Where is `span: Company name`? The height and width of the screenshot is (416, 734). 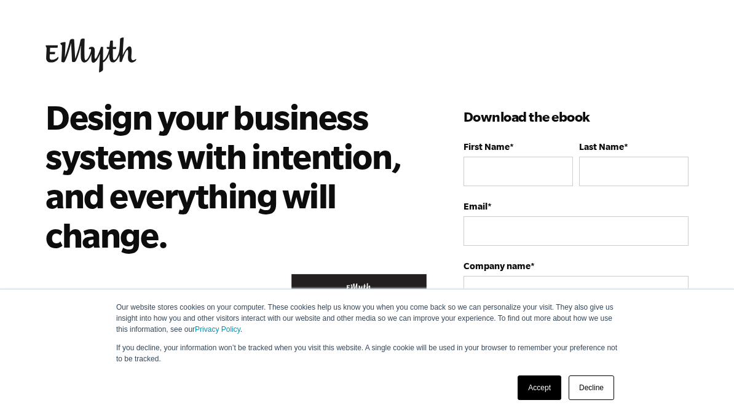 span: Company name is located at coordinates (497, 266).